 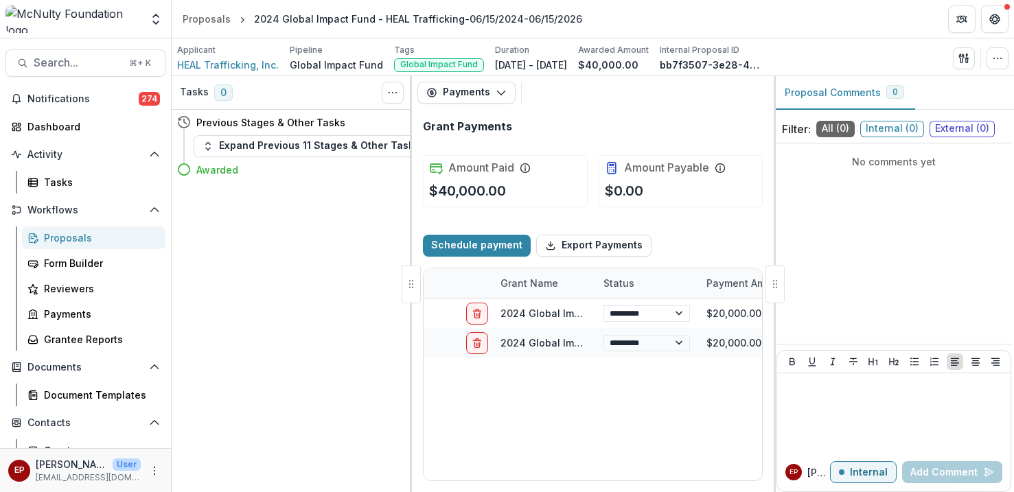 What do you see at coordinates (99, 288) in the screenshot?
I see `div: Reviewers` at bounding box center [99, 288].